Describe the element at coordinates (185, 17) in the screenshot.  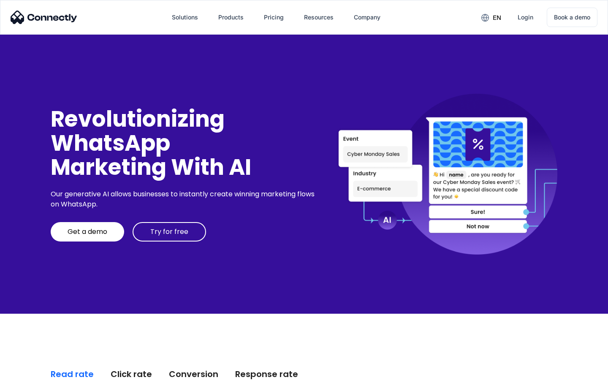
I see `div: Solutions` at that location.